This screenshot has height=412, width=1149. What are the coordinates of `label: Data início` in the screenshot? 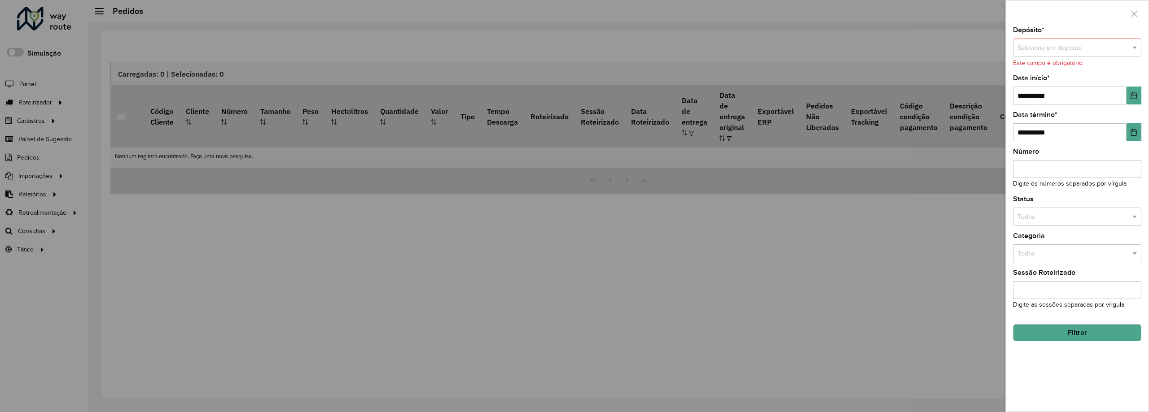 It's located at (1031, 78).